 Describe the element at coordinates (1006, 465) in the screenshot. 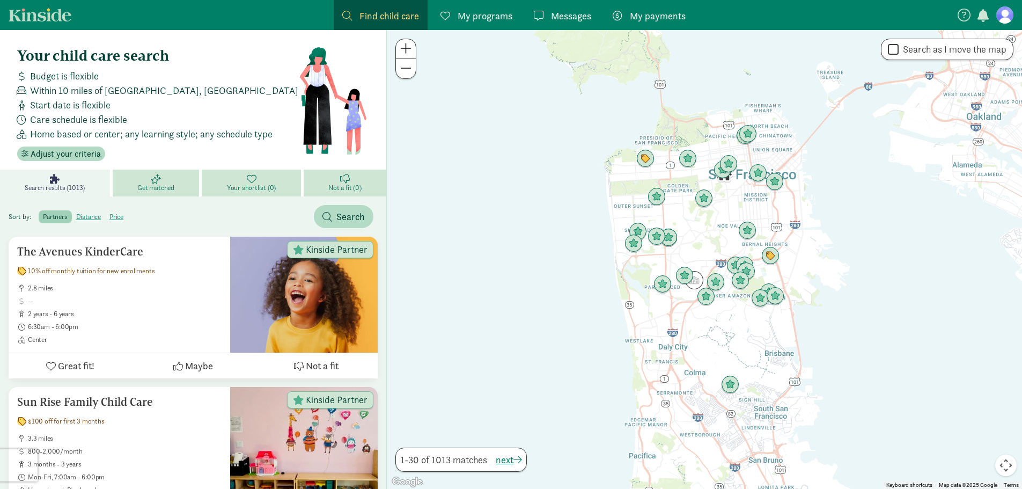

I see `button: Map camera controls` at that location.